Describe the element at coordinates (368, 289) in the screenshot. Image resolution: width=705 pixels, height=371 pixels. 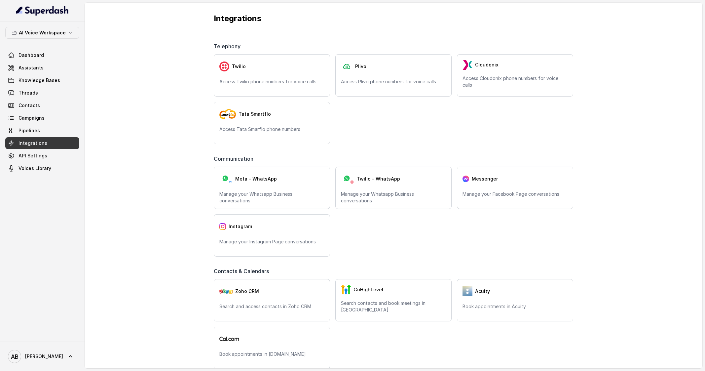
I see `span: GoHighLevel` at that location.